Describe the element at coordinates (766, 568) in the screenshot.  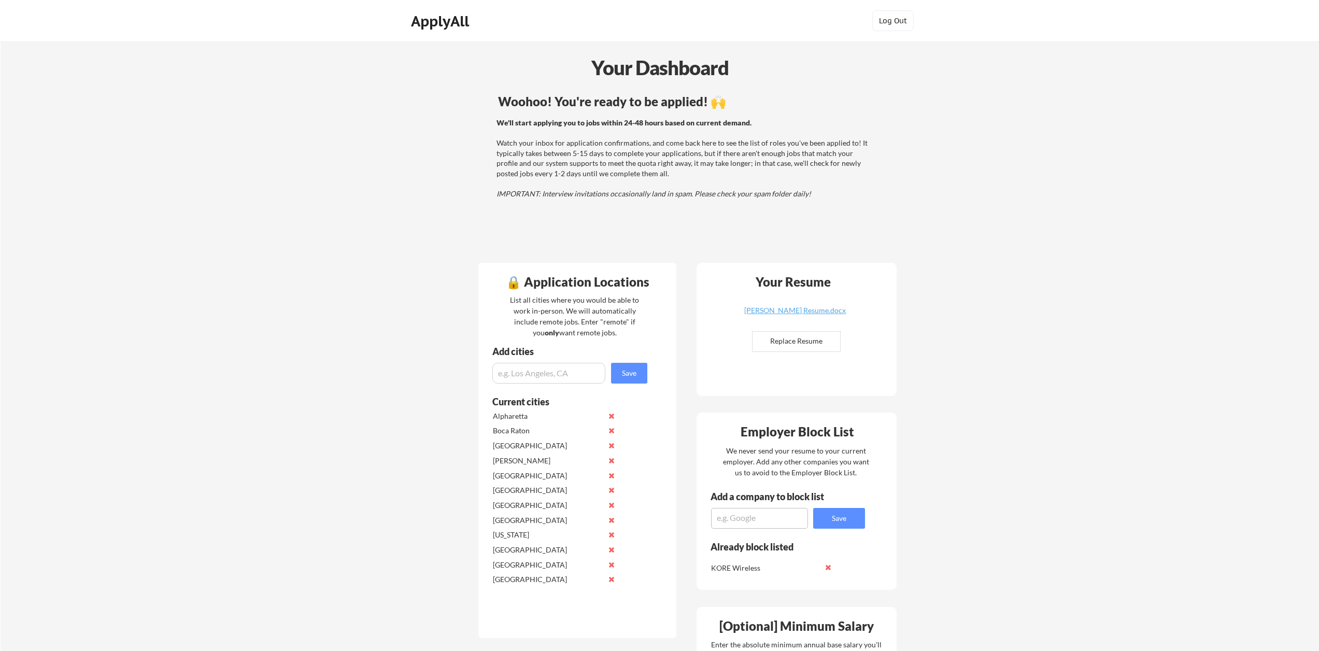
I see `div: KORE Wireless` at that location.